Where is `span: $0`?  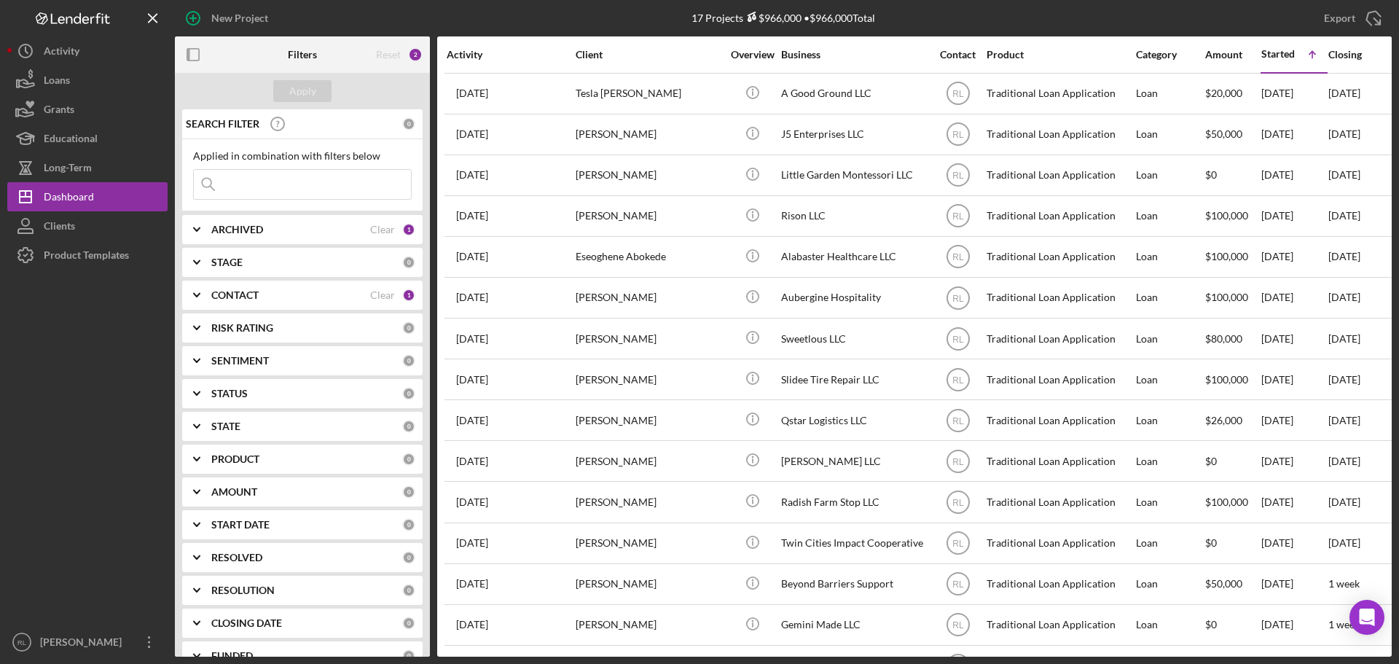 span: $0 is located at coordinates (1211, 174).